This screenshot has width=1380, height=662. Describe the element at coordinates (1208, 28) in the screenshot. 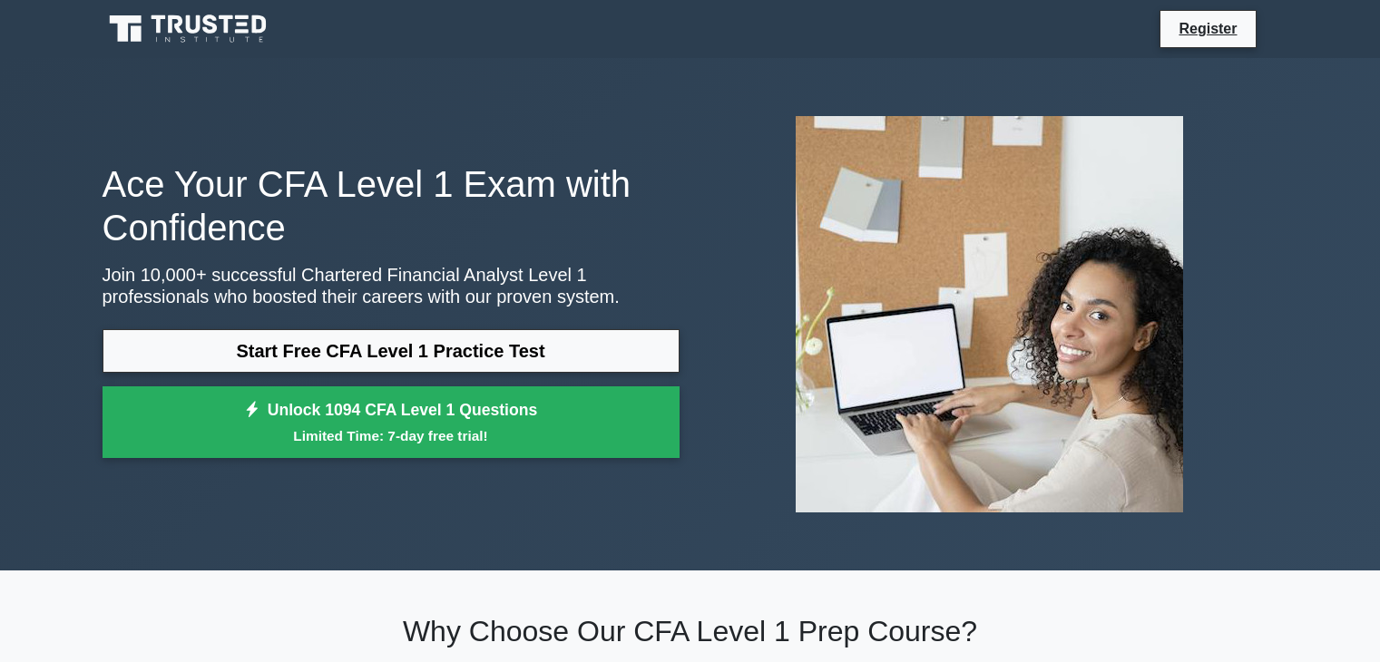

I see `a: Register` at that location.